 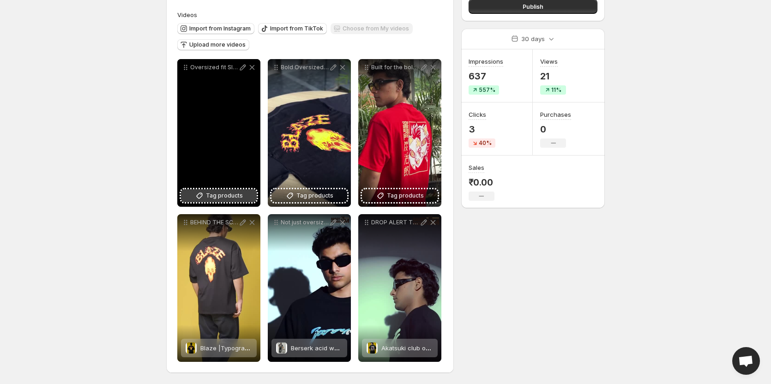 I want to click on button: Import from TikTok, so click(x=292, y=29).